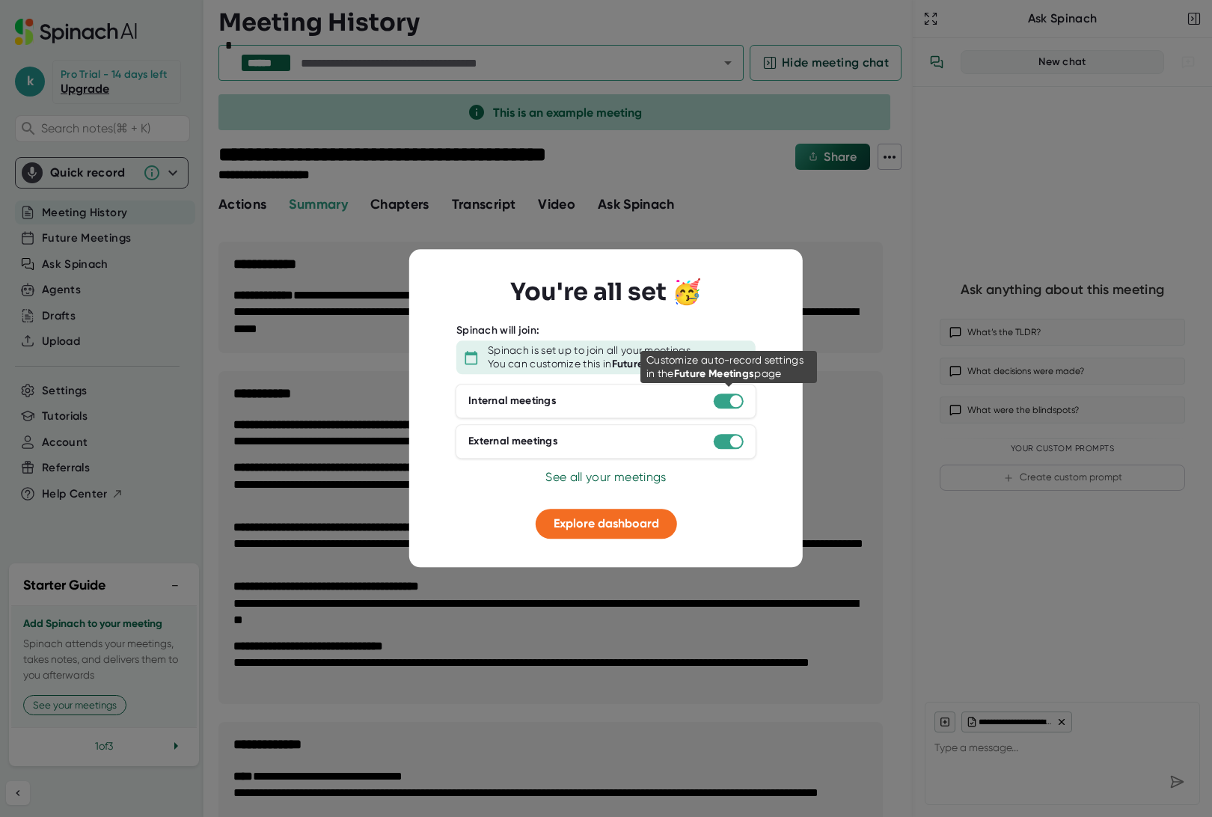 The image size is (1212, 817). What do you see at coordinates (606, 524) in the screenshot?
I see `button: Explore dashboard` at bounding box center [606, 524].